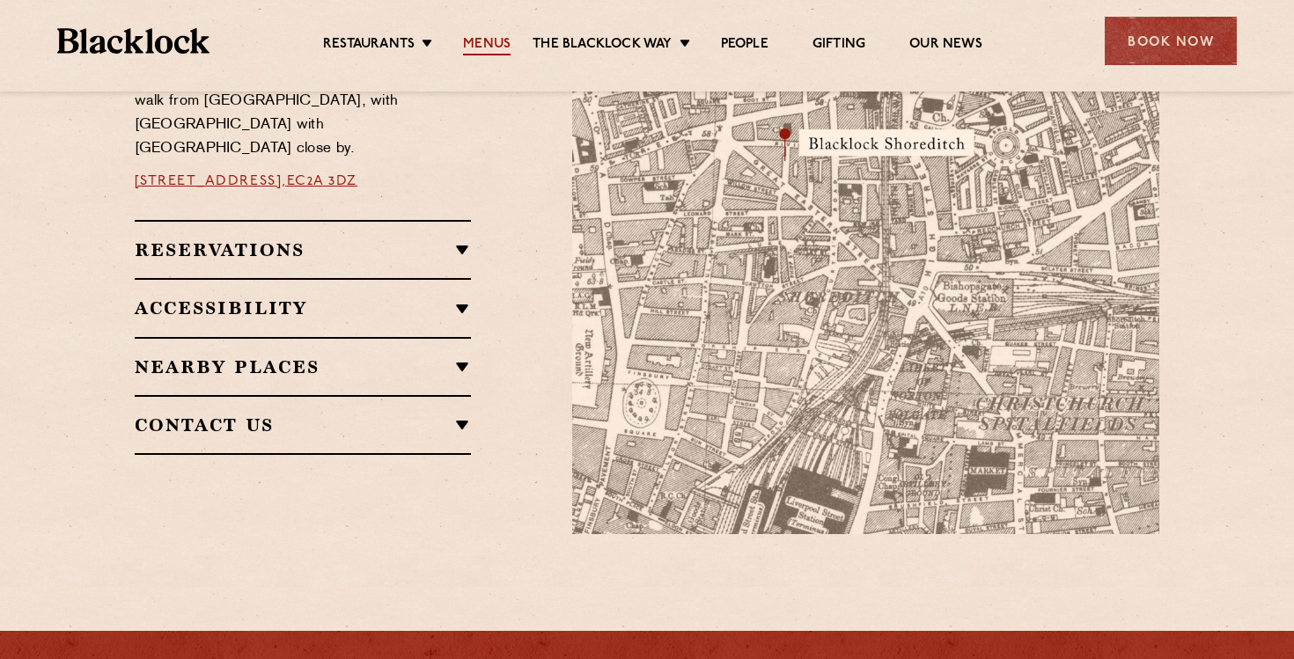  What do you see at coordinates (303, 250) in the screenshot?
I see `h2: Reservations` at bounding box center [303, 250].